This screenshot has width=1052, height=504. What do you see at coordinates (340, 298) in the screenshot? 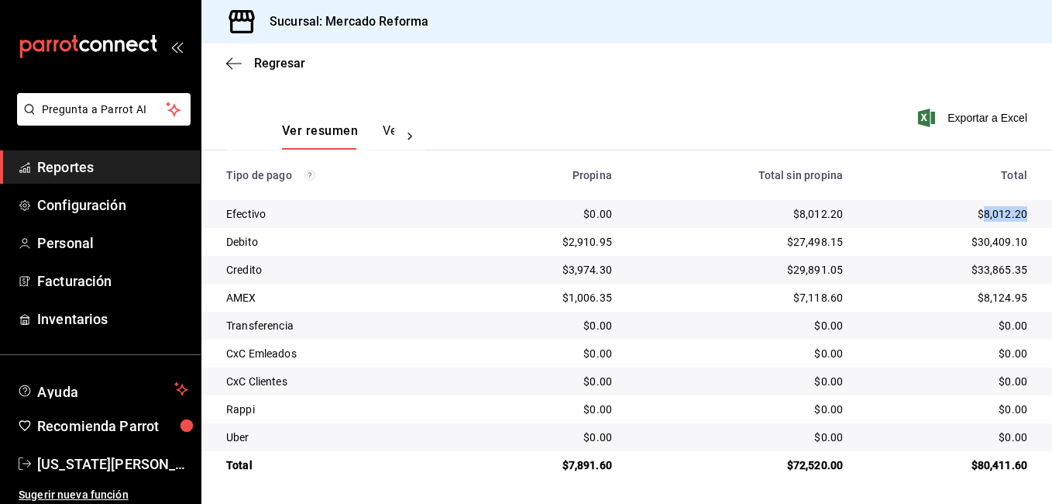
I see `div: AMEX` at bounding box center [340, 298].